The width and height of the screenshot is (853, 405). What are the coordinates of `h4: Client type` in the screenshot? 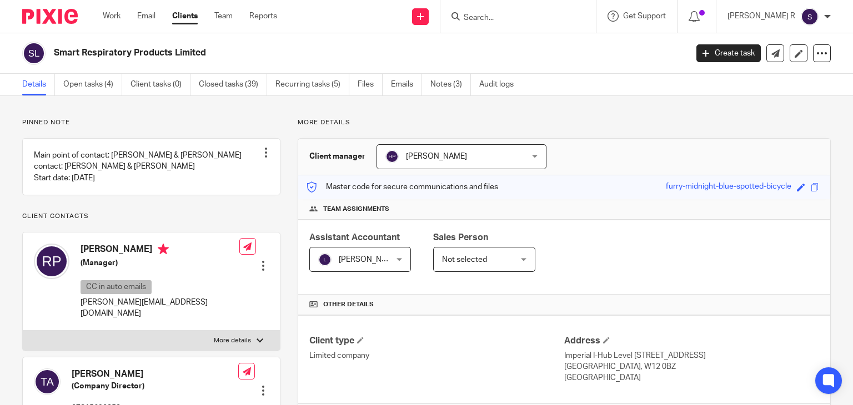 It's located at (436, 341).